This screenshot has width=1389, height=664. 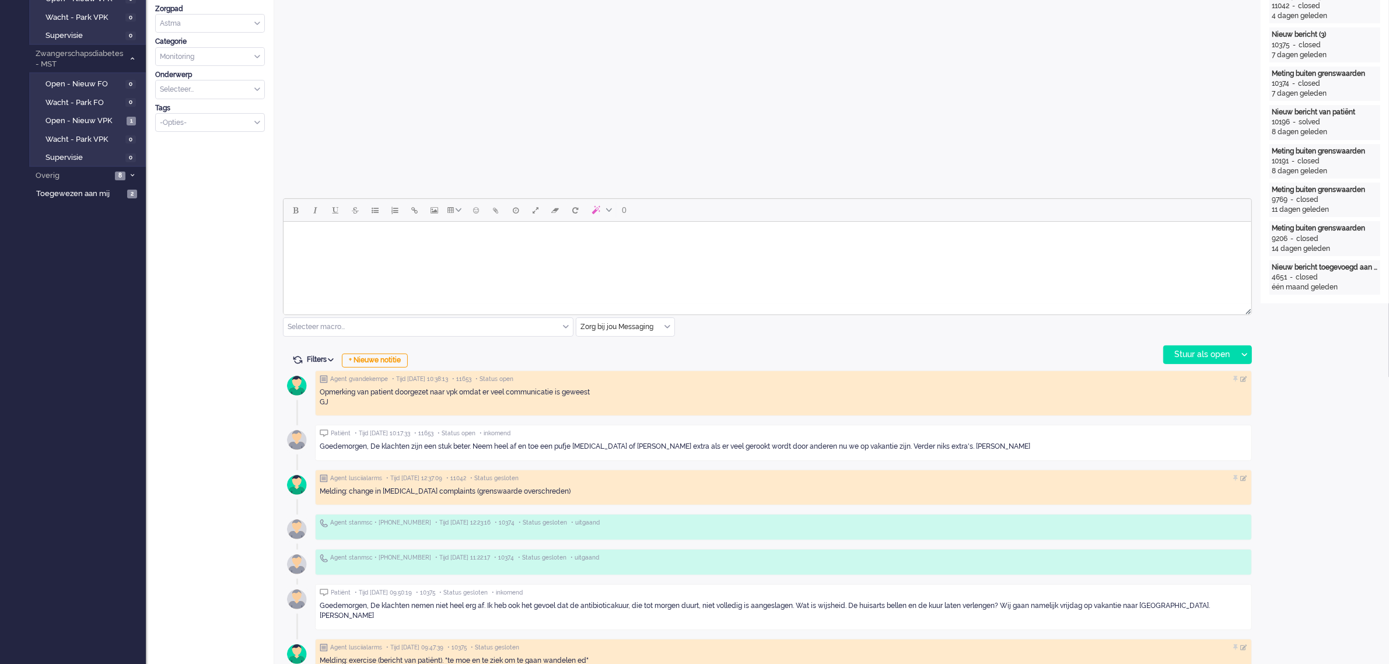 I want to click on img: ic_chat_grey.svg, so click(x=324, y=592).